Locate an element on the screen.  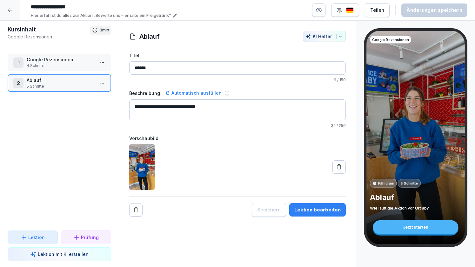
p: 4 Schritte is located at coordinates (61, 66).